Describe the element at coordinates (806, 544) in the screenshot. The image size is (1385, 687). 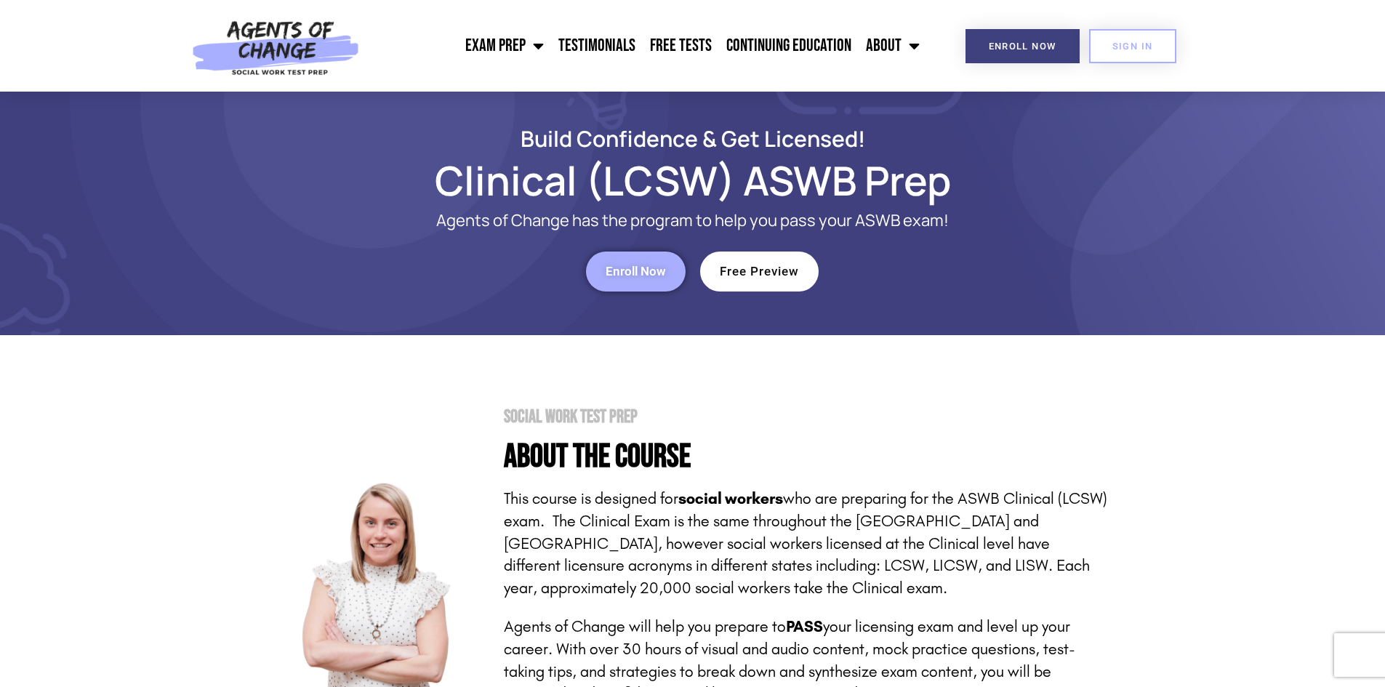
I see `p: This course is designed for who are preparing for the ASWB Clinical (LCSW) exam. The Clinical Exa...` at that location.